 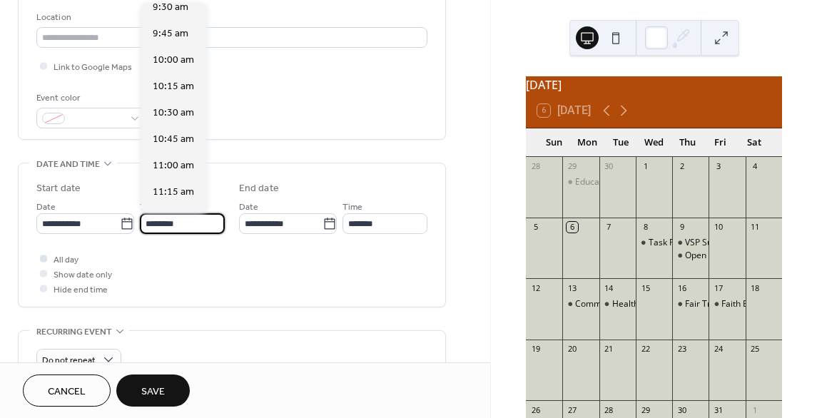 What do you see at coordinates (687, 143) in the screenshot?
I see `div: Thu` at bounding box center [687, 143].